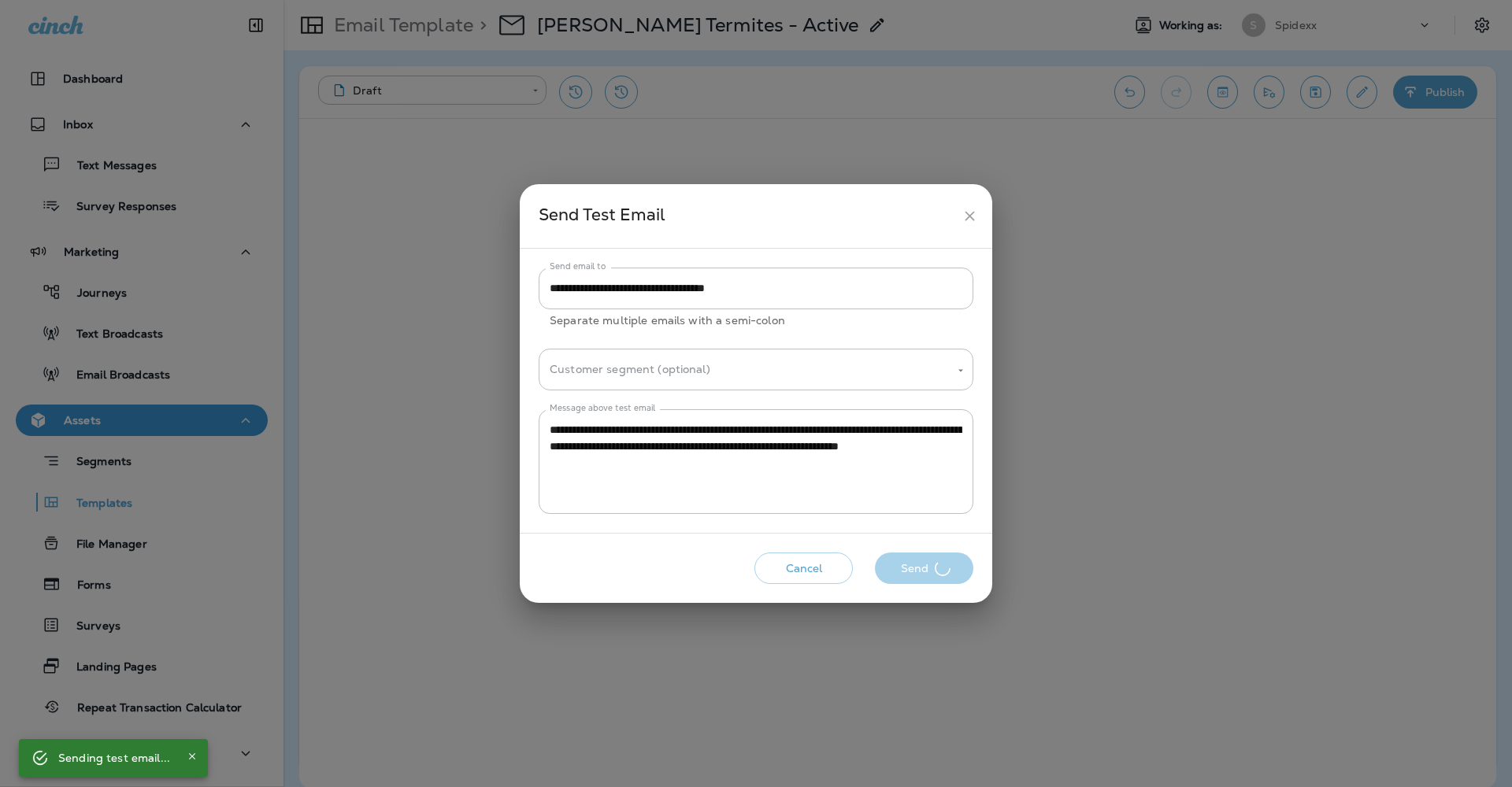 The width and height of the screenshot is (1512, 787). Describe the element at coordinates (961, 371) in the screenshot. I see `button: Open` at that location.